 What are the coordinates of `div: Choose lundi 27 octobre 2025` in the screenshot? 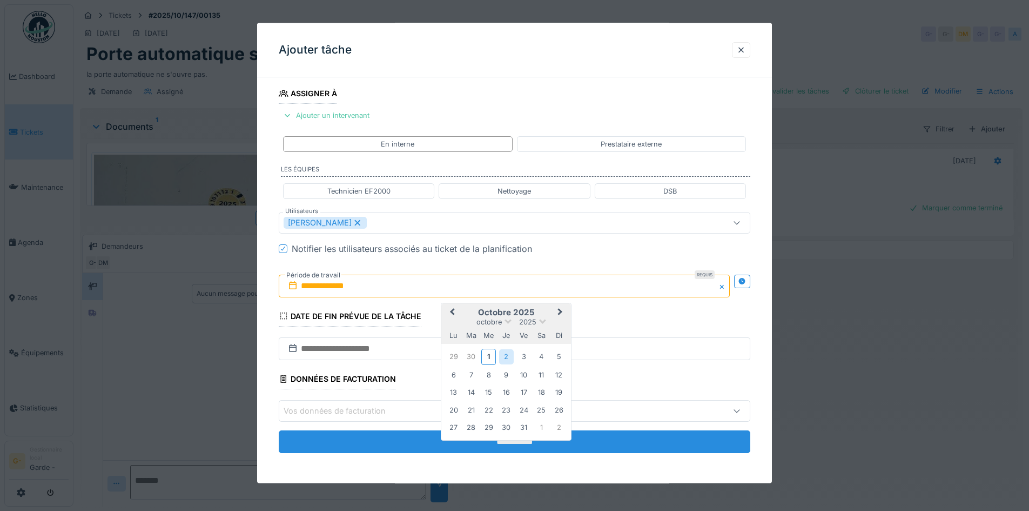 It's located at (453, 427).